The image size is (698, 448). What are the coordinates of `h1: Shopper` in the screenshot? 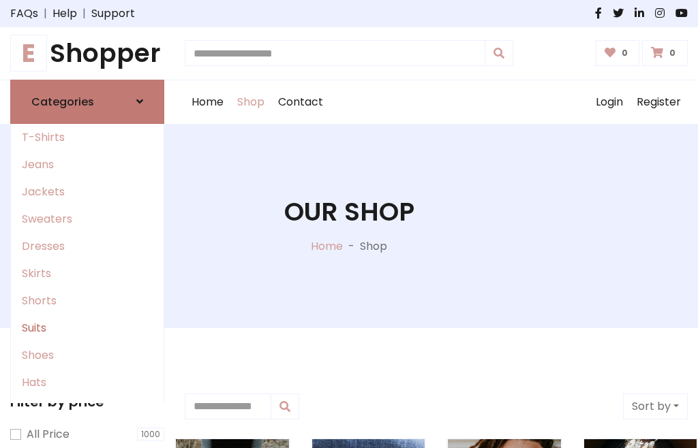 It's located at (87, 53).